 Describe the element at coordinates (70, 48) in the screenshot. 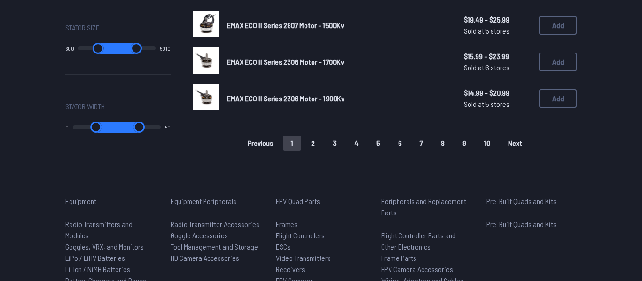

I see `output: 600` at that location.